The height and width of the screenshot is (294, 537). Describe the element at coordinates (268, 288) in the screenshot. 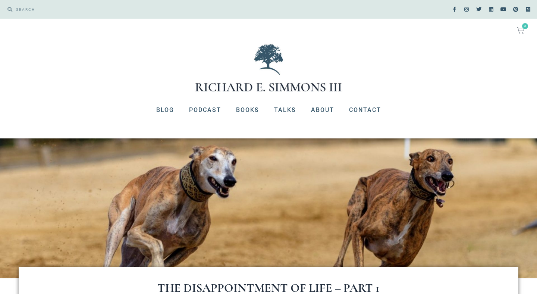

I see `h1: The Disappointment of Life – Part 1` at that location.